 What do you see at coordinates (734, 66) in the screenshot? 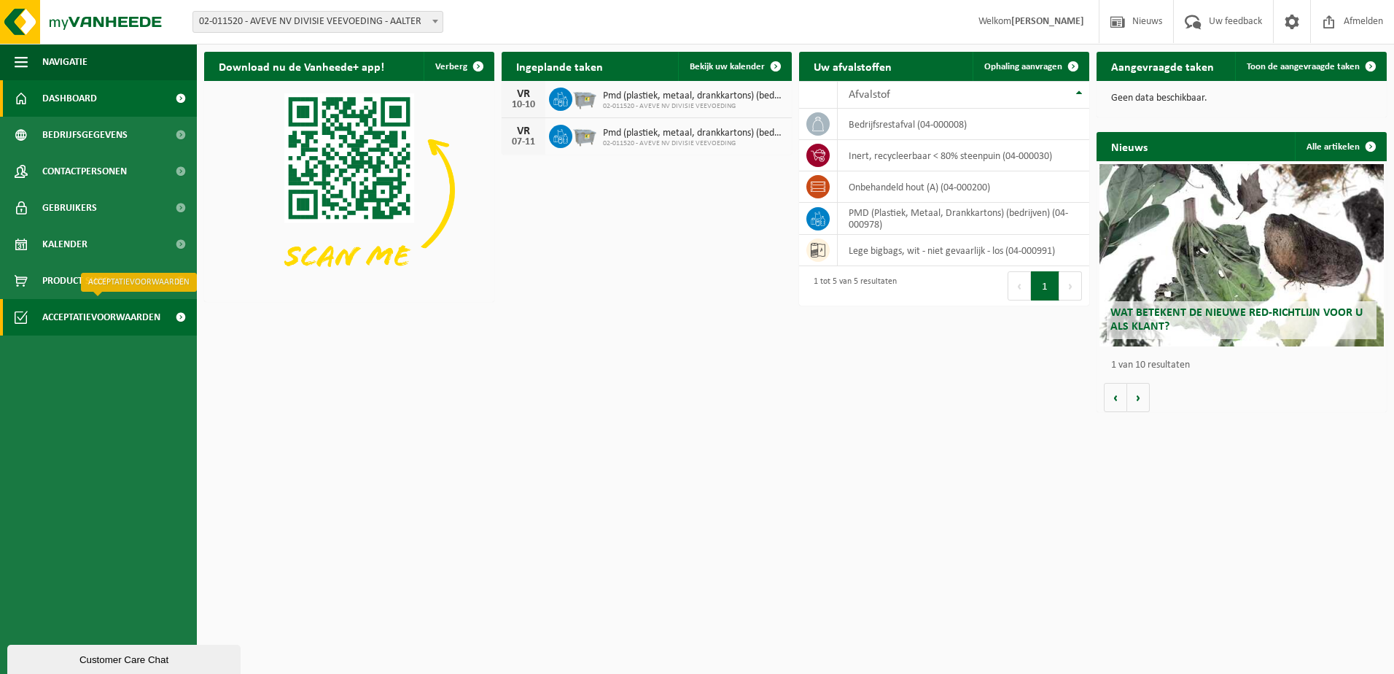
I see `a: Bekijk uw kalender` at bounding box center [734, 66].